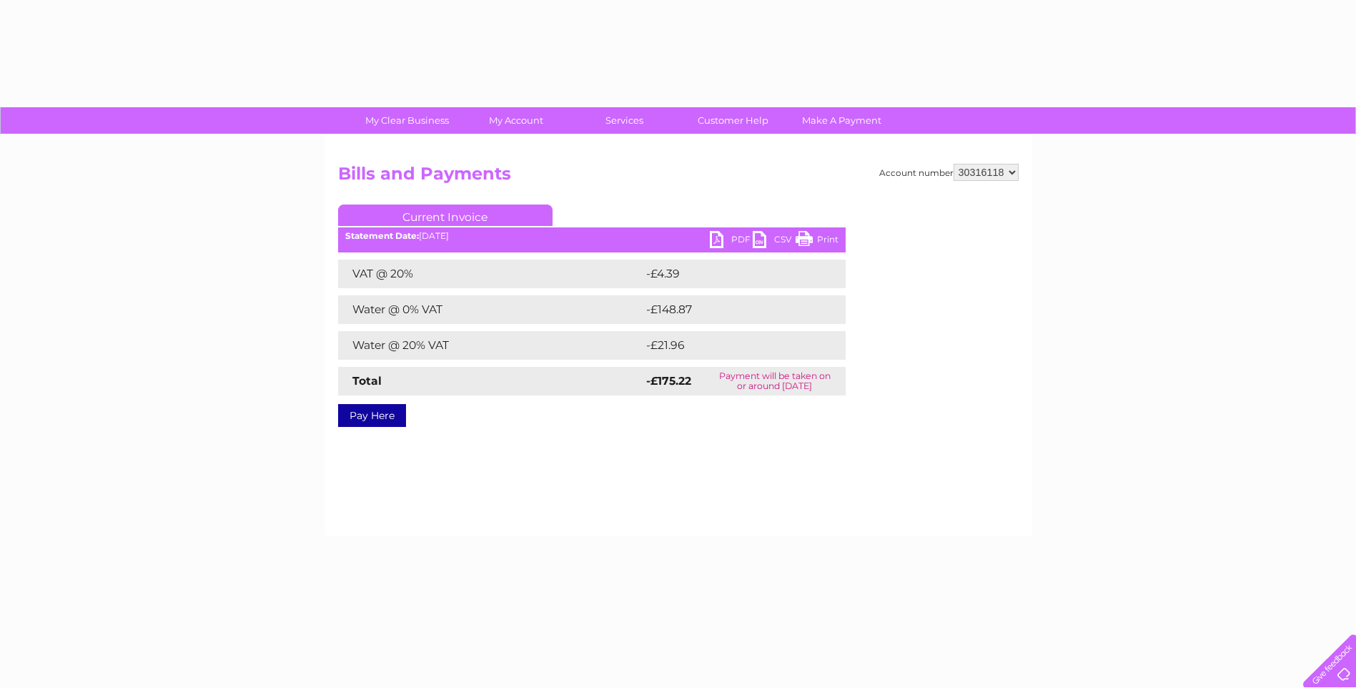  Describe the element at coordinates (949, 172) in the screenshot. I see `div: Account number` at that location.